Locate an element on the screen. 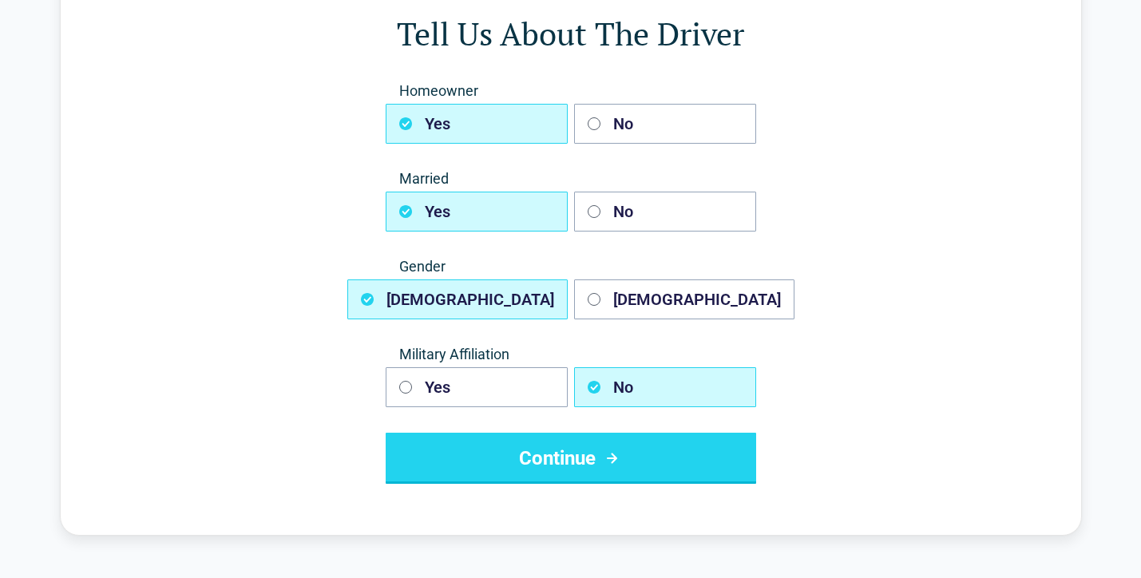  span: Homeowner is located at coordinates (571, 91).